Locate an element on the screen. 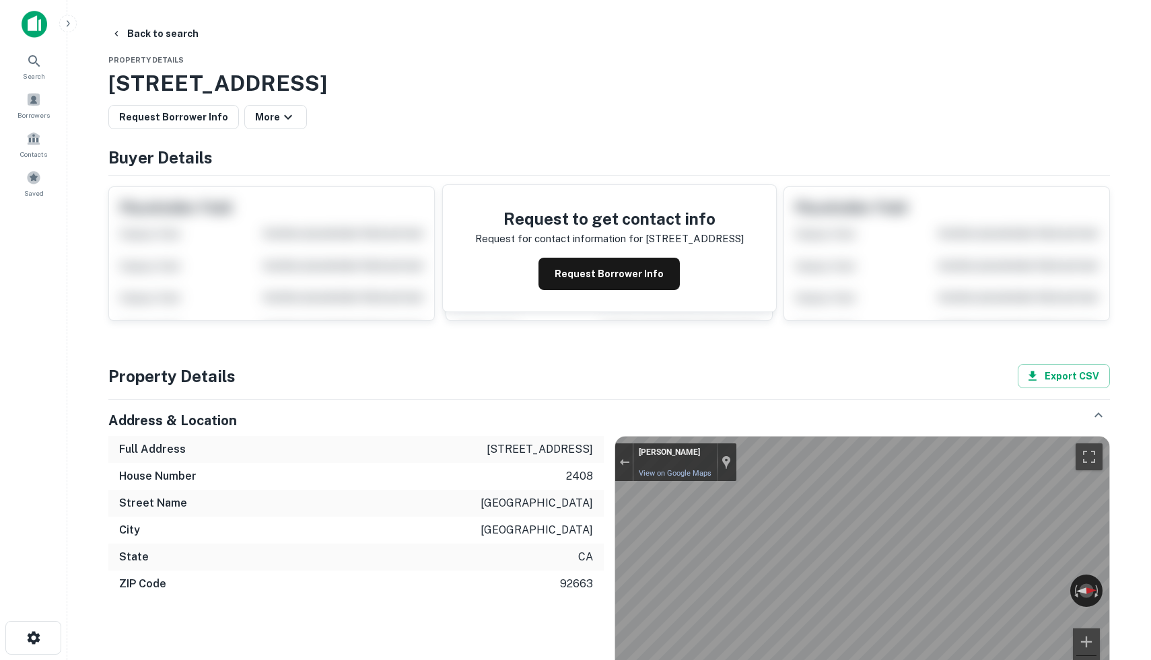 This screenshot has height=660, width=1151. span: Property Details is located at coordinates (146, 60).